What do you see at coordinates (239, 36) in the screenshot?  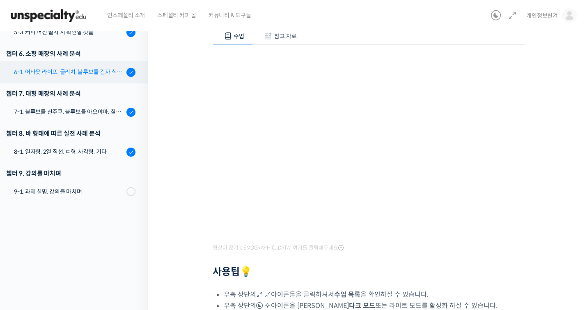 I see `span: 수업` at bounding box center [239, 36].